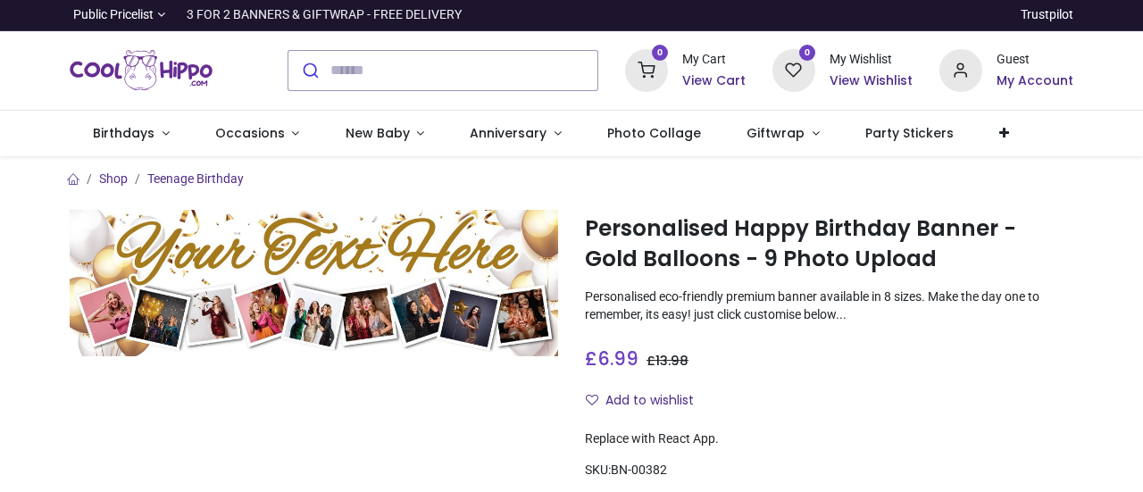 Image resolution: width=1143 pixels, height=492 pixels. I want to click on a: Anniversary, so click(516, 134).